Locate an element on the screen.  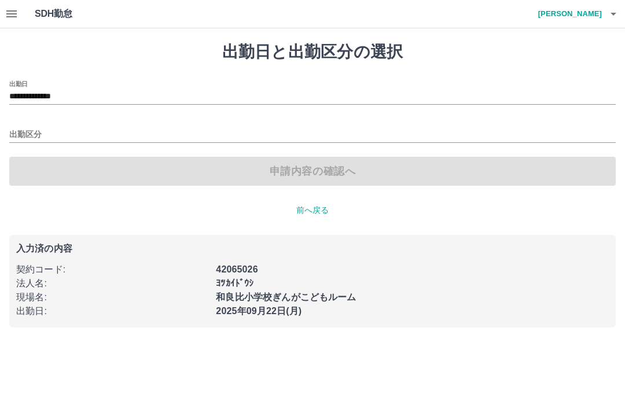
p: 法人名 : is located at coordinates (112, 283).